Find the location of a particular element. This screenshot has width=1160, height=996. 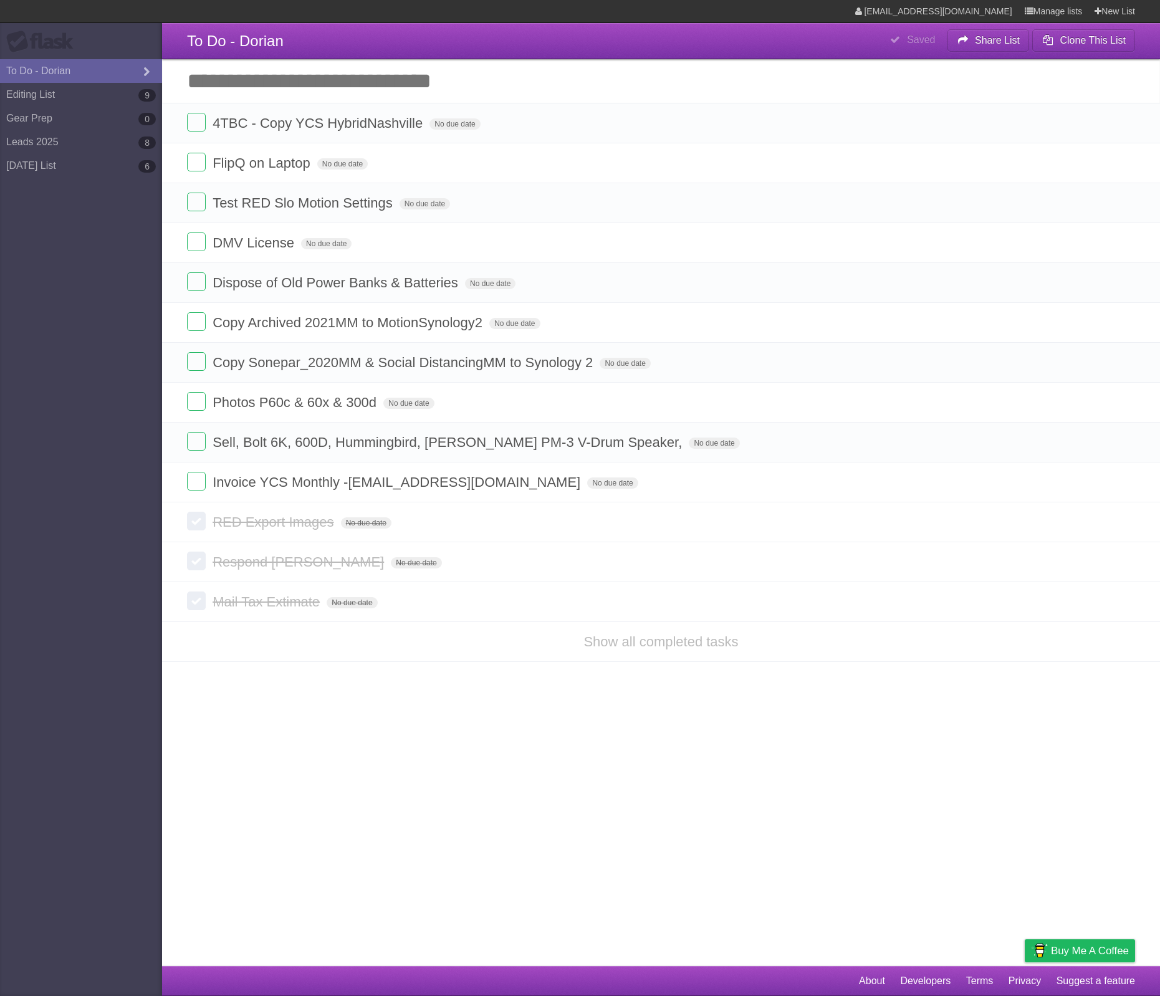

span: Copy Archived 2021MM to MotionSynology2 is located at coordinates (349, 322).